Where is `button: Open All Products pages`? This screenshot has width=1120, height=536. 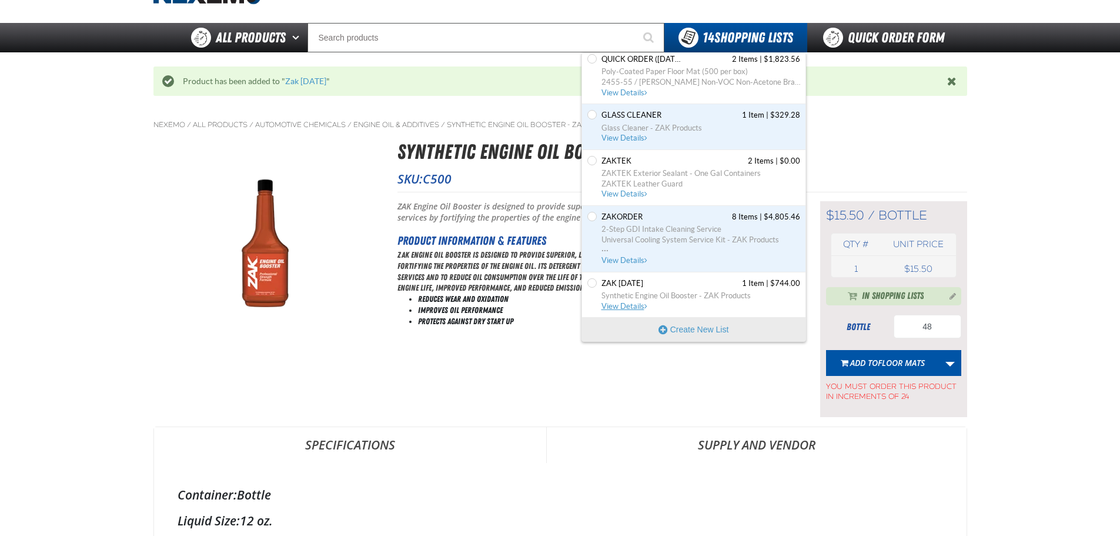
button: Open All Products pages is located at coordinates (297, 38).